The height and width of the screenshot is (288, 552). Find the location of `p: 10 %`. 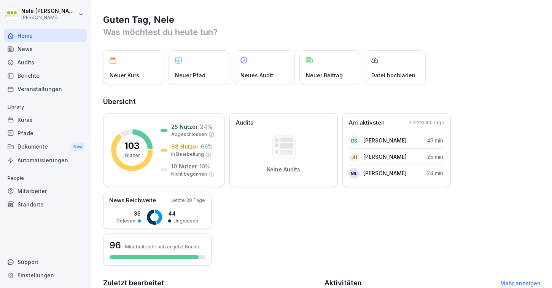

p: 10 % is located at coordinates (205, 166).